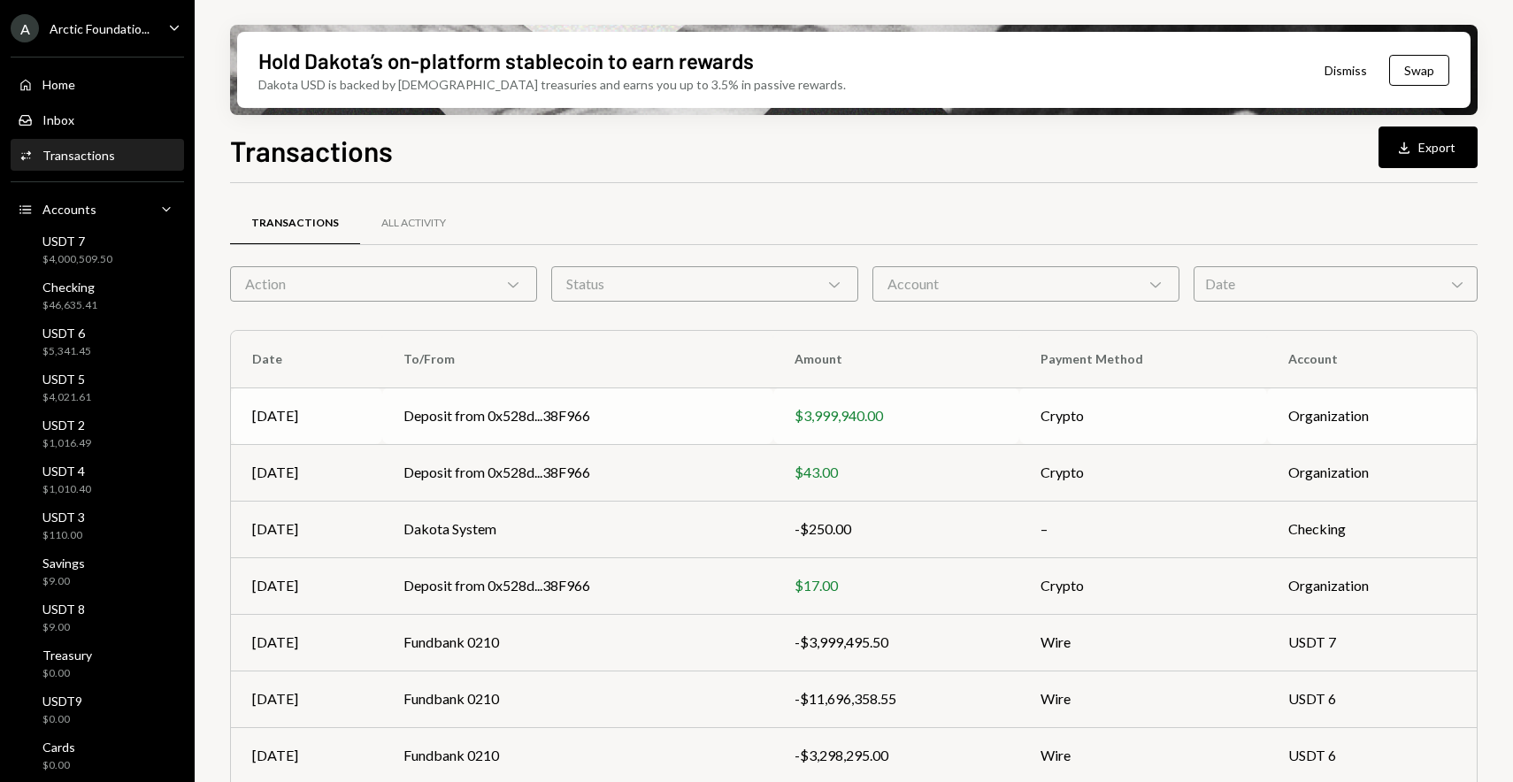 The image size is (1513, 782). Describe the element at coordinates (97, 434) in the screenshot. I see `a: USDT 2$1,016.49` at that location.